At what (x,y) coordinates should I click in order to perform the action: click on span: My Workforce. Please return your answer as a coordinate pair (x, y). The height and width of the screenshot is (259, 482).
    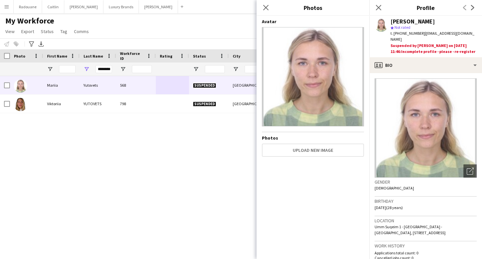
    Looking at the image, I should click on (29, 21).